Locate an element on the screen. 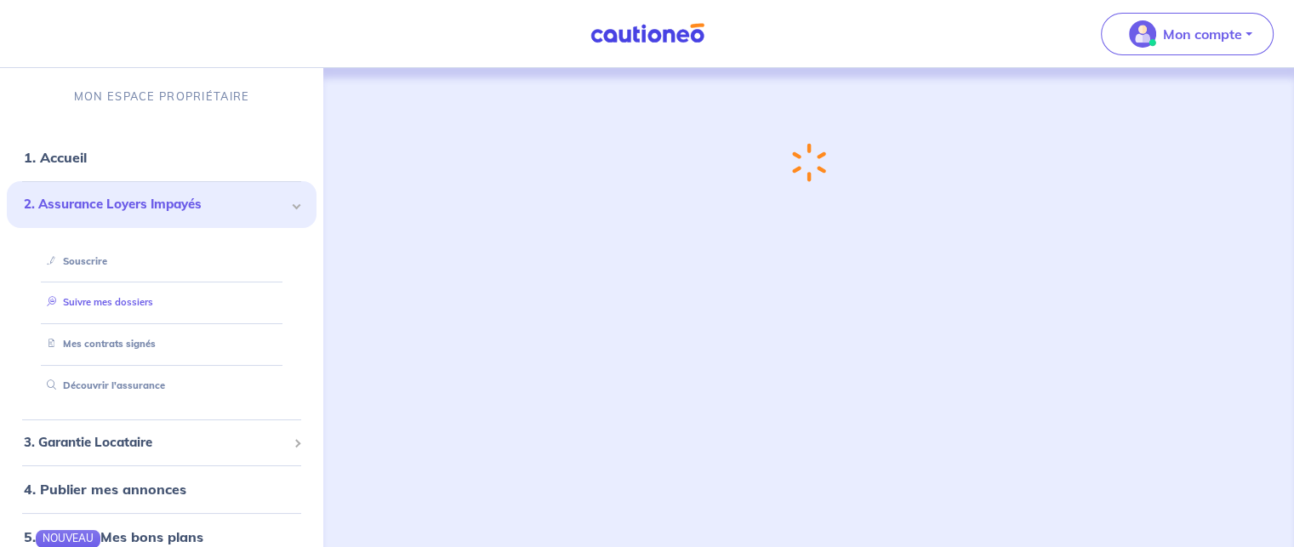 This screenshot has width=1294, height=547. a: 4. Publier mes annonces is located at coordinates (105, 489).